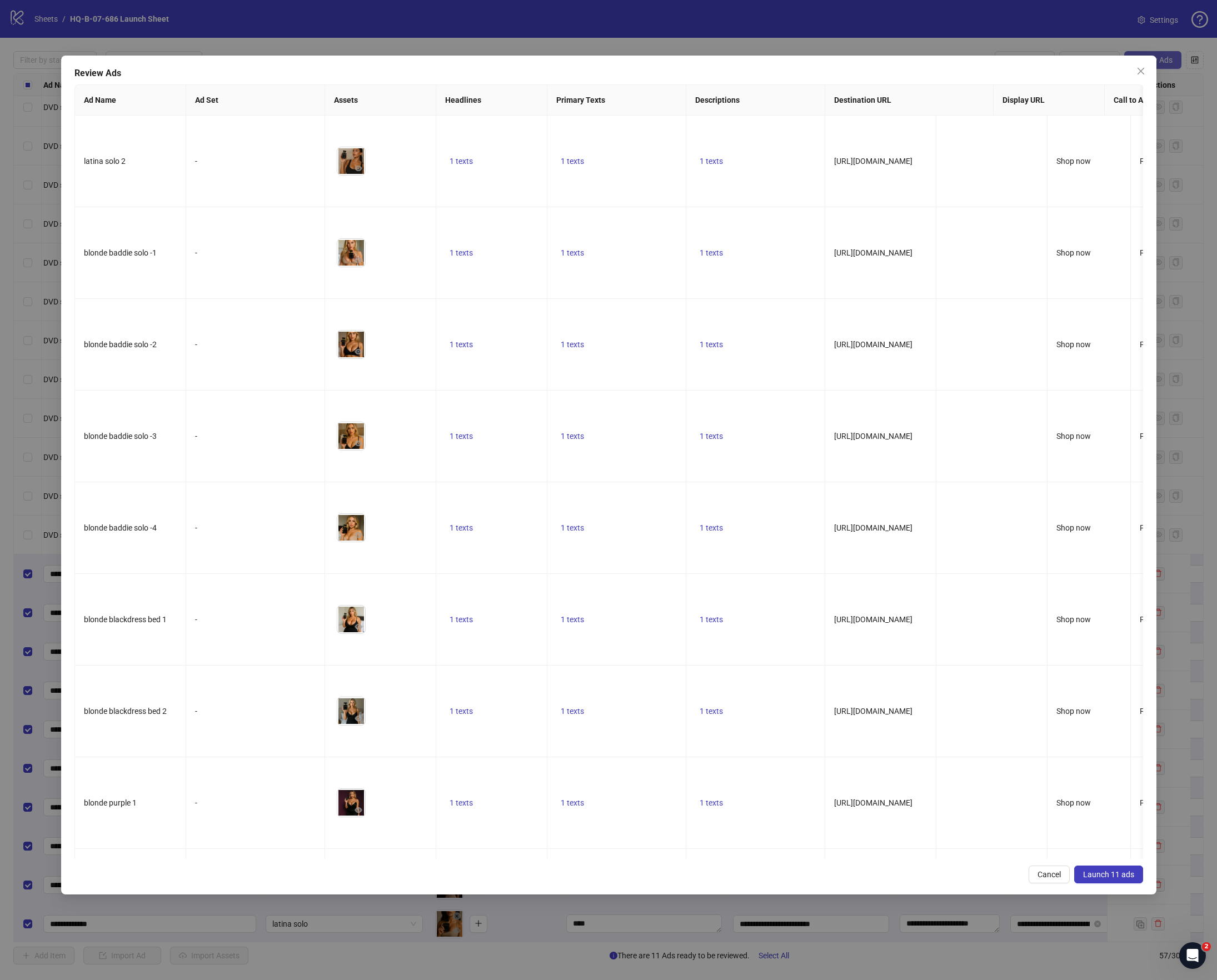 The image size is (1217, 980). What do you see at coordinates (1050, 875) in the screenshot?
I see `span: Cancel` at bounding box center [1050, 875].